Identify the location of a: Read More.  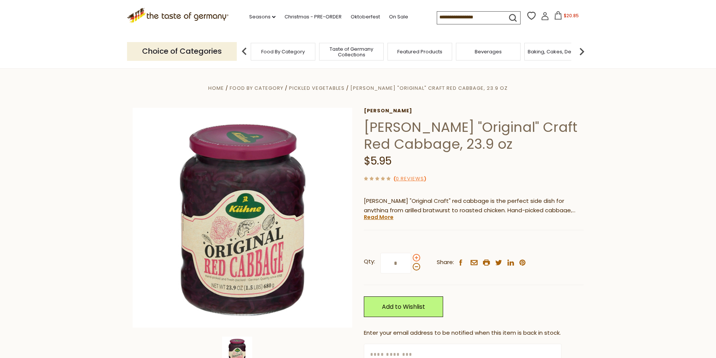
(378, 217).